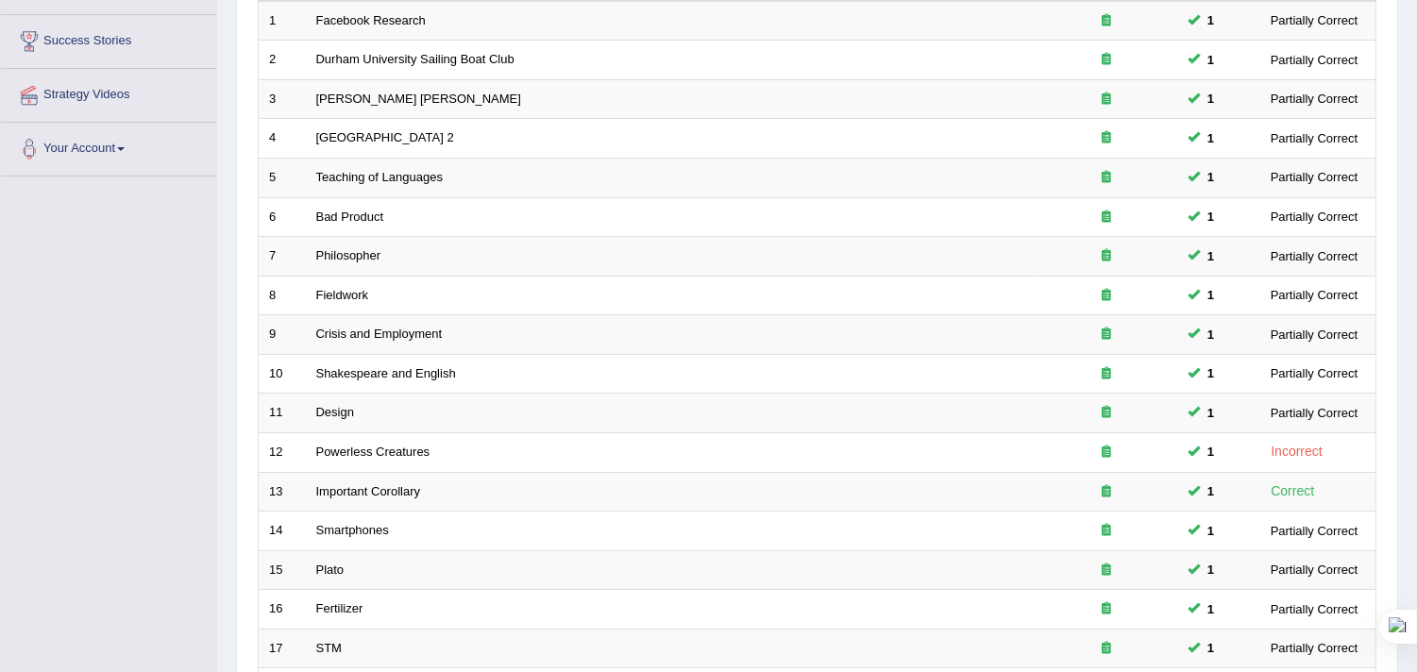  I want to click on div: Correct, so click(1292, 491).